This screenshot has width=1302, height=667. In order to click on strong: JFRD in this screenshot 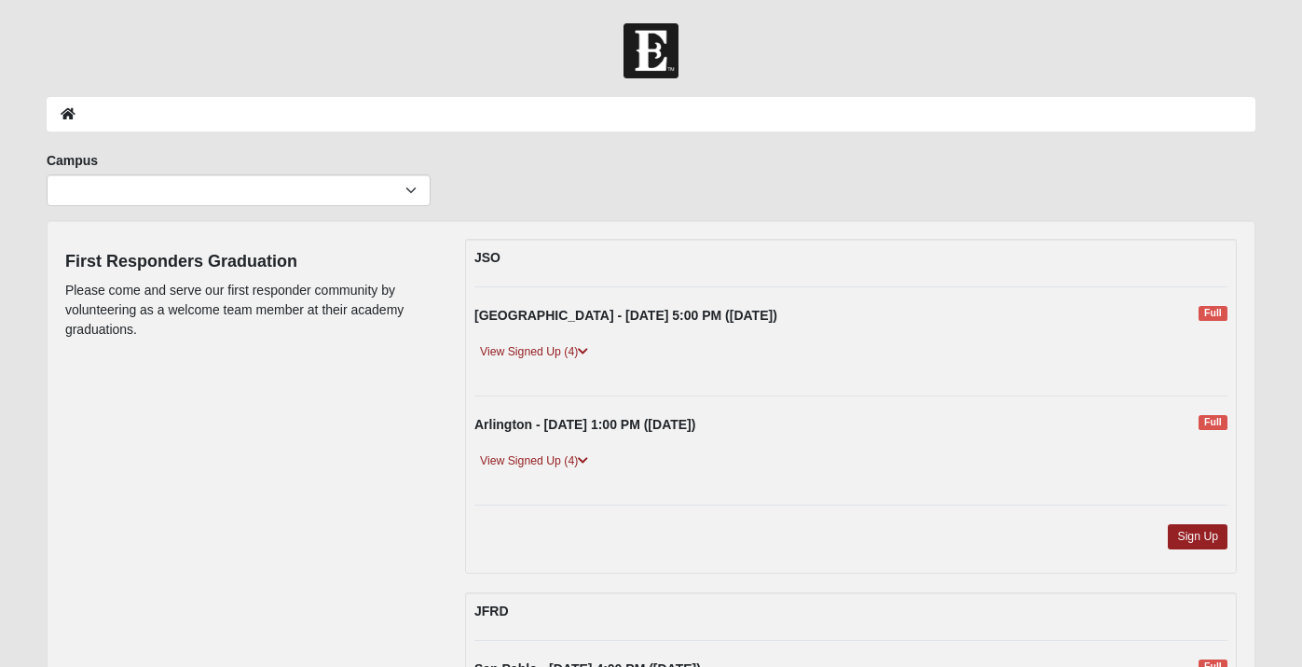, I will do `click(491, 611)`.